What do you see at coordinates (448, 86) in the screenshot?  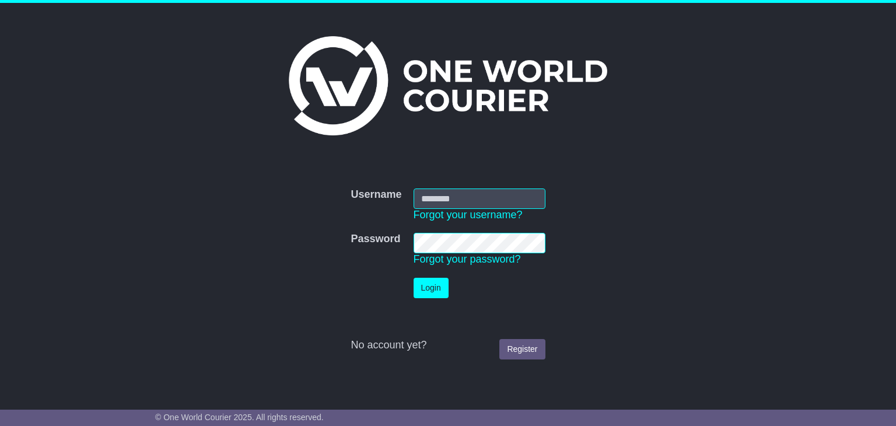 I see `img: One World` at bounding box center [448, 86].